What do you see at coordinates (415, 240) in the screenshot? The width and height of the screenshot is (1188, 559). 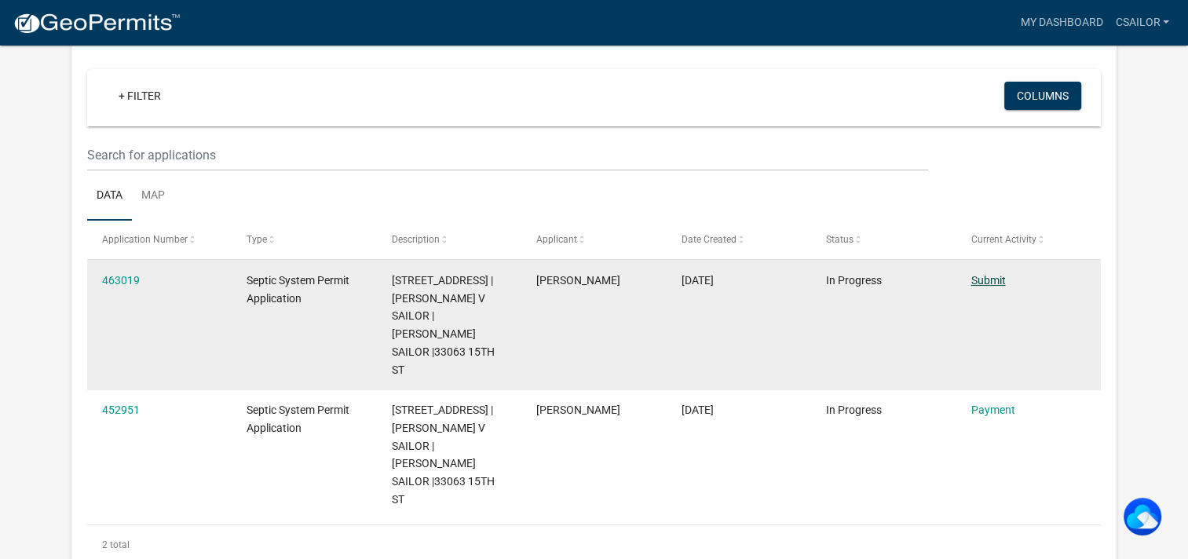 I see `span: Description` at bounding box center [415, 240].